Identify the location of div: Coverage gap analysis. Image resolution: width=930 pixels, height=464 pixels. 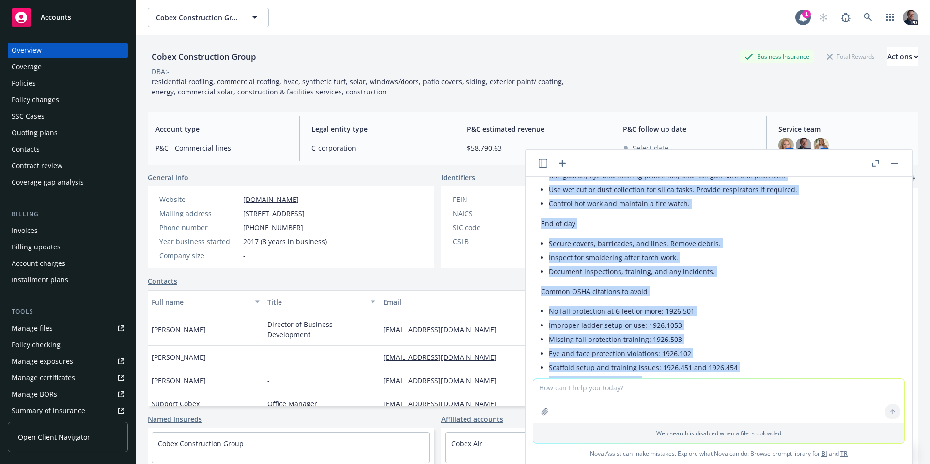
(47, 182).